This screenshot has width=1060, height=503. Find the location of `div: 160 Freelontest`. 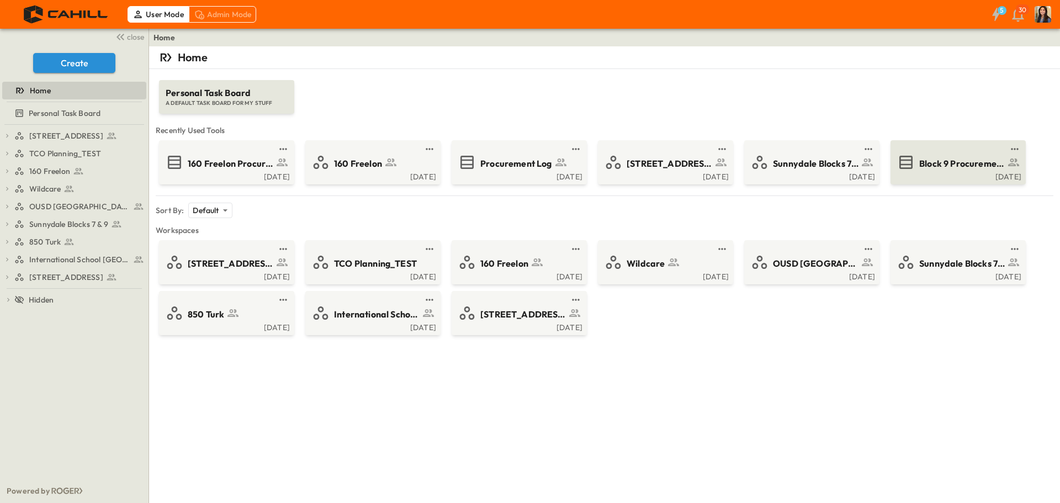

div: 160 Freelontest is located at coordinates (74, 171).